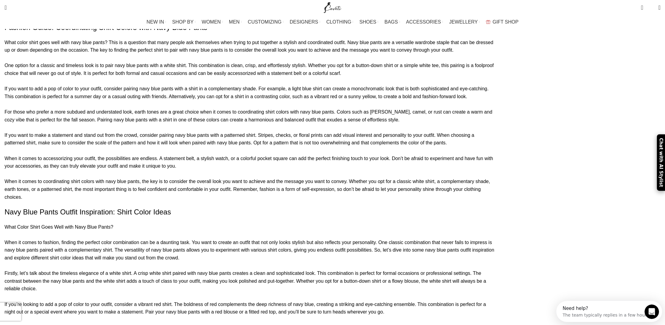 Image resolution: width=665 pixels, height=325 pixels. What do you see at coordinates (266, 22) in the screenshot?
I see `a: CUSTOMIZING` at bounding box center [266, 22].